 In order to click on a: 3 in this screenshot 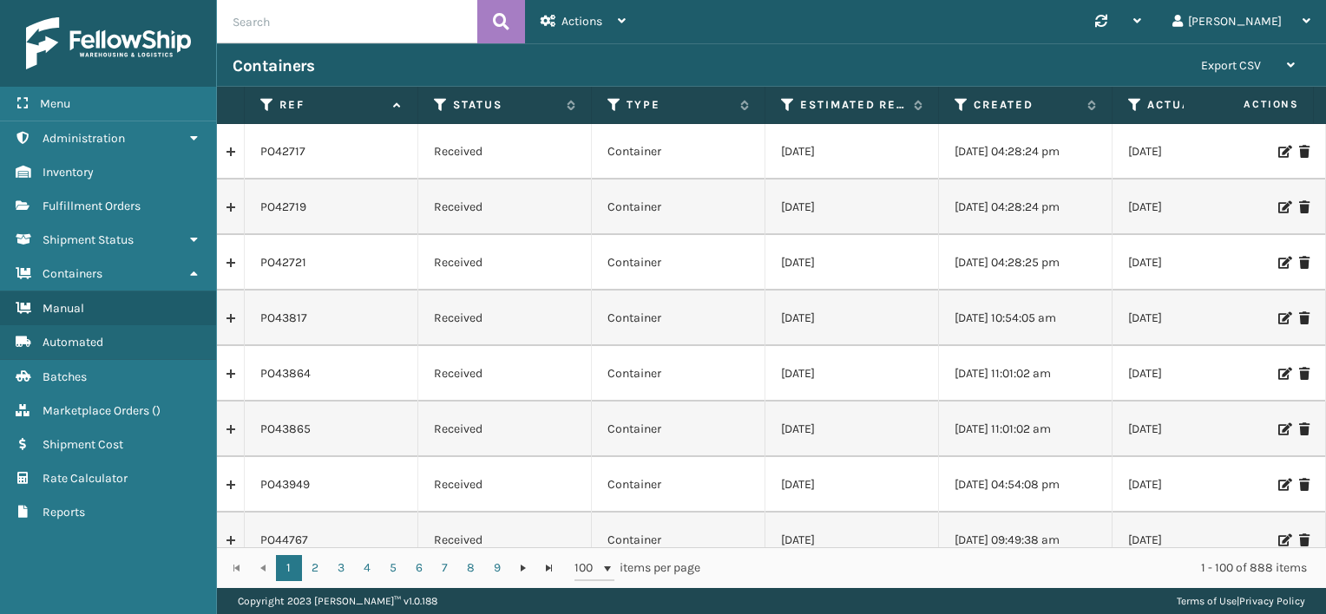, I will do `click(341, 568)`.